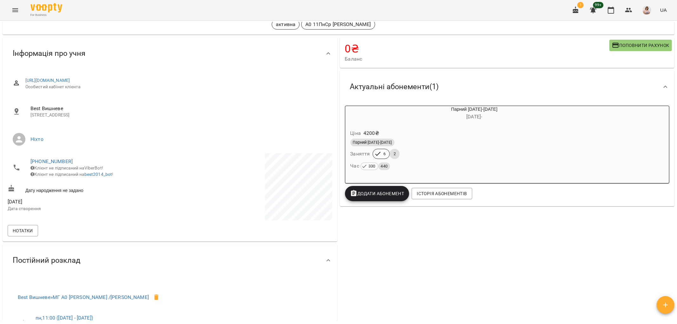  I want to click on div: активна, so click(286, 24).